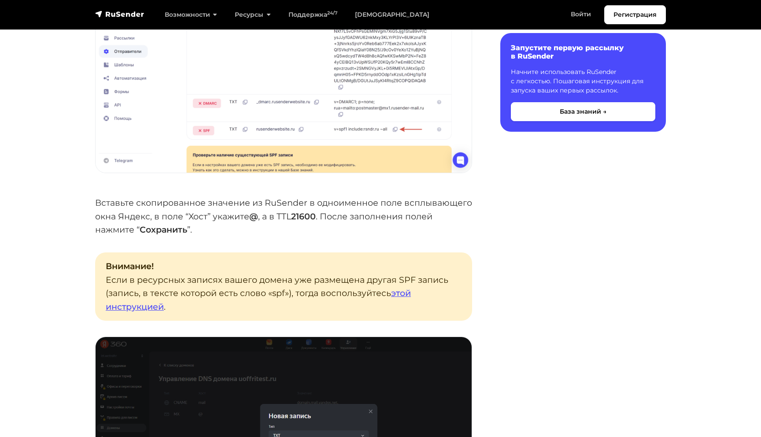 The width and height of the screenshot is (761, 437). What do you see at coordinates (583, 52) in the screenshot?
I see `h6: Запустите первую рассылку в RuSender` at bounding box center [583, 52].